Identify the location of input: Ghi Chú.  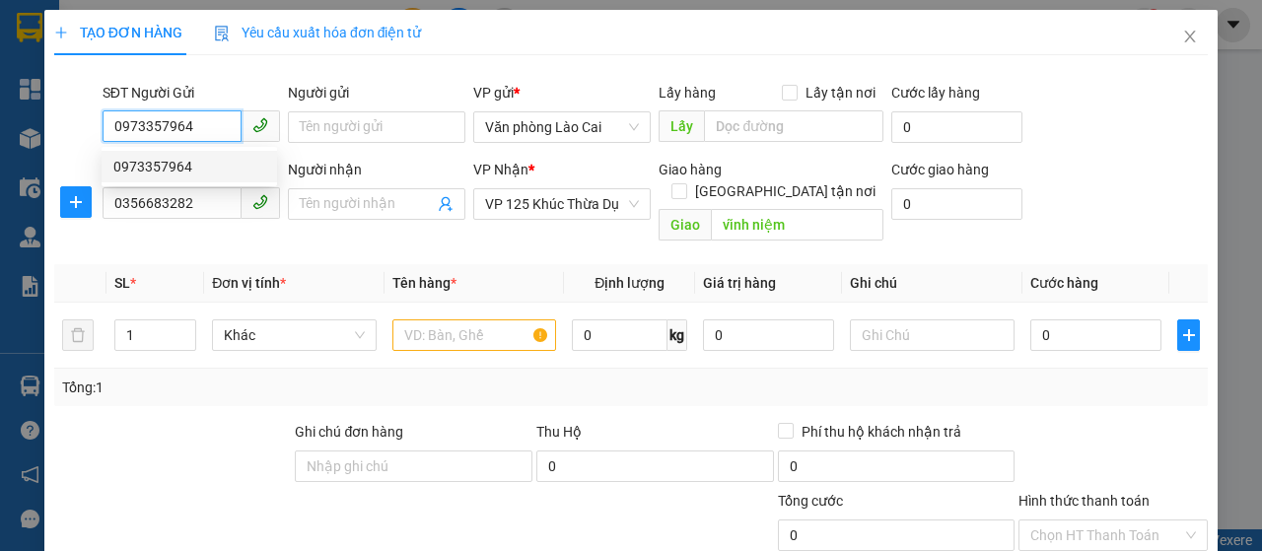
(932, 335).